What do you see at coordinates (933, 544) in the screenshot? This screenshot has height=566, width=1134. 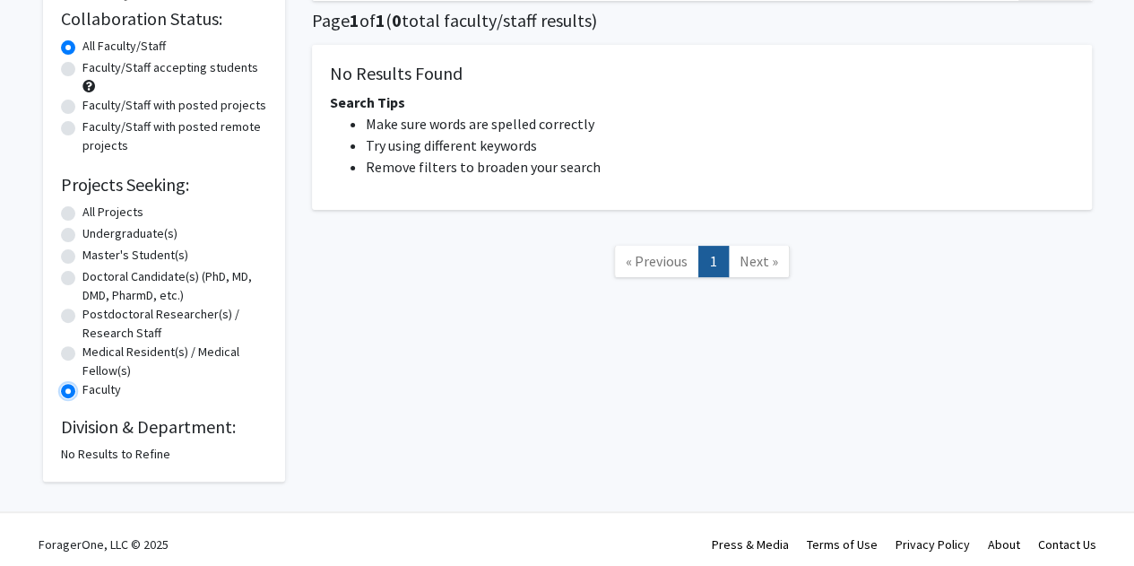 I see `a: Privacy Policy` at bounding box center [933, 544].